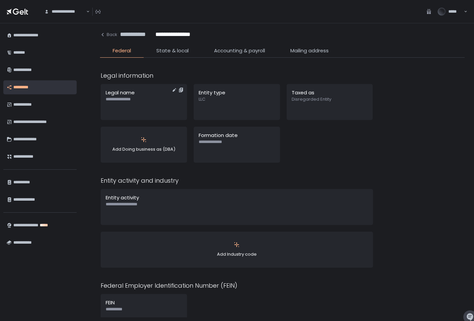  Describe the element at coordinates (303, 92) in the screenshot. I see `span: Taxed as` at that location.